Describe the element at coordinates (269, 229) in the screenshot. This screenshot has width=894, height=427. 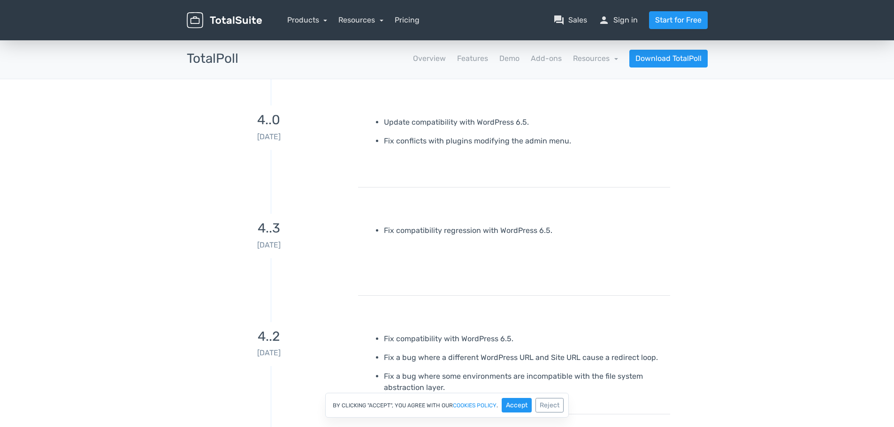
I see `h3: 4..3` at that location.